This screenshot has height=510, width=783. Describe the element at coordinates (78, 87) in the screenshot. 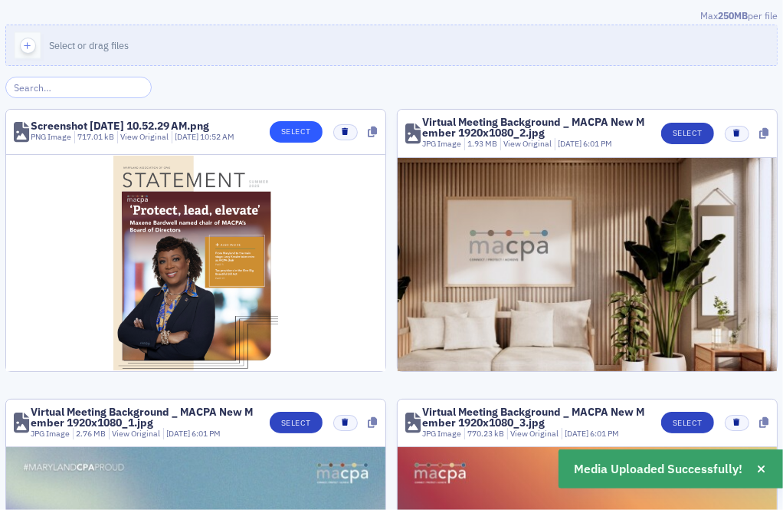

I see `input: Search…` at that location.